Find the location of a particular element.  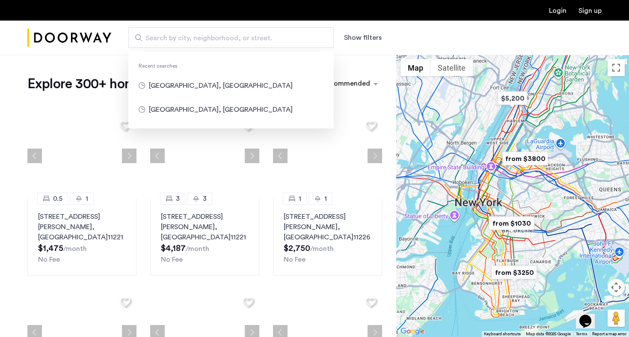

a: Open this area in Google Maps (opens a new window) is located at coordinates (412, 331).